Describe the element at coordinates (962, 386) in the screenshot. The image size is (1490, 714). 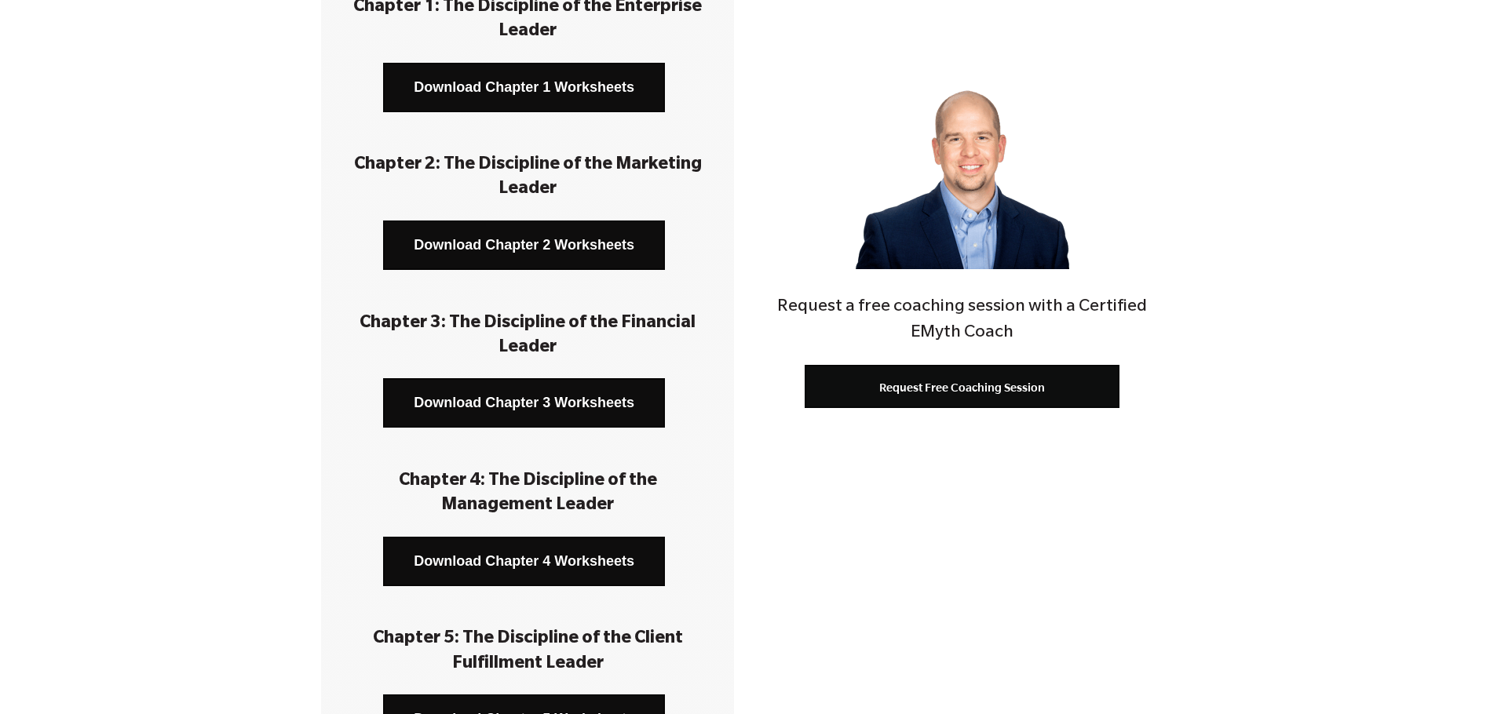
I see `a: Request Free Coaching Session` at that location.